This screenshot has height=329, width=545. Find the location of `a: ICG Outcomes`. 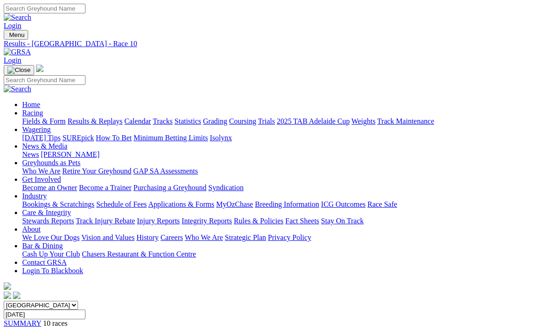

a: ICG Outcomes is located at coordinates (343, 204).